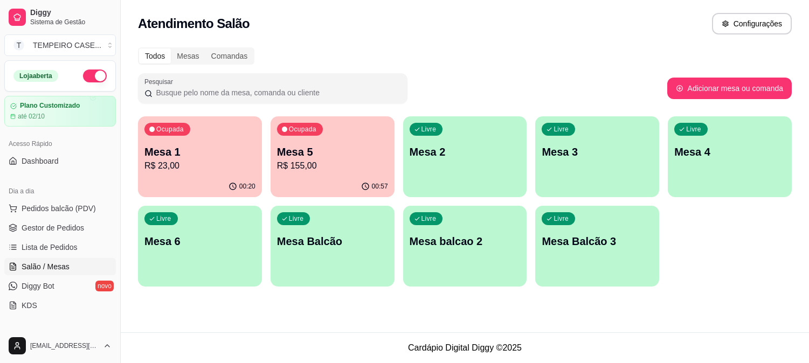  I want to click on p: Mesa balcao 2, so click(465, 241).